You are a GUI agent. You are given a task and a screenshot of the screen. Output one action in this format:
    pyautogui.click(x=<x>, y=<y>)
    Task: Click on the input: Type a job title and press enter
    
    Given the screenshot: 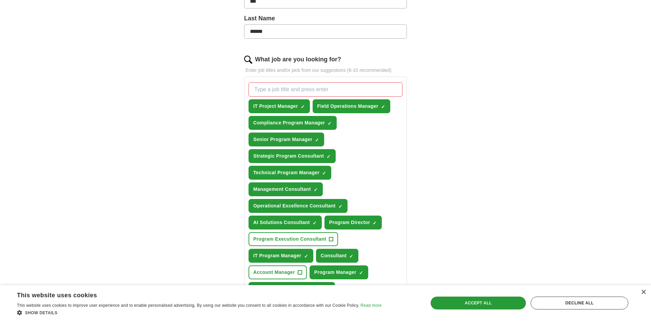 What is the action you would take?
    pyautogui.click(x=325, y=89)
    